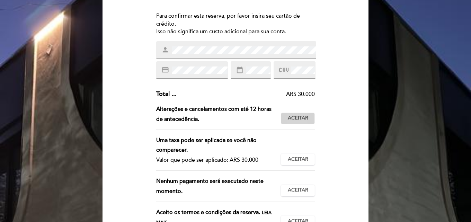  What do you see at coordinates (216, 160) in the screenshot?
I see `div: Valor que pode ser aplicado: ARS 30.000` at bounding box center [216, 160].